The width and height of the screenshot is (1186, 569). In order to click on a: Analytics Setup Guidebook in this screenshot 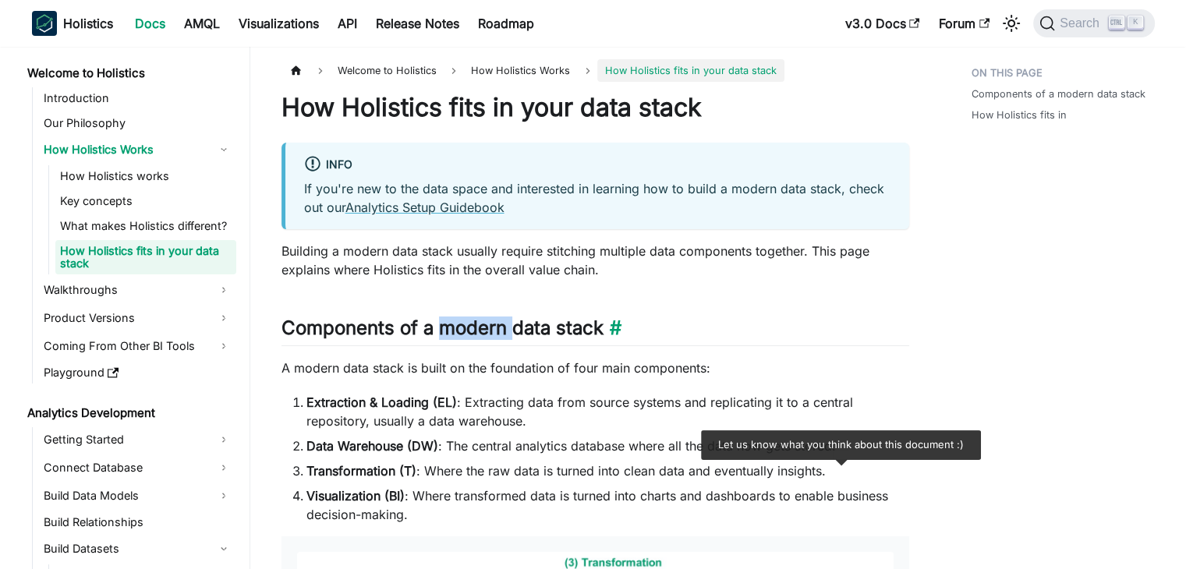, I will do `click(425, 207)`.